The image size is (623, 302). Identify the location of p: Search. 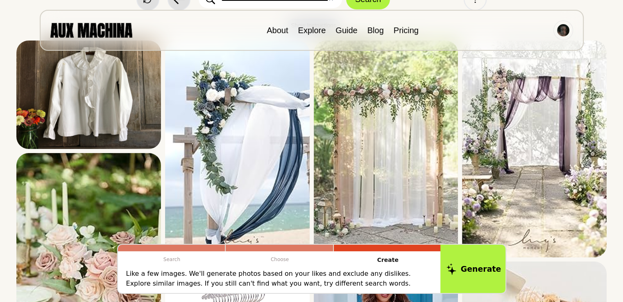
(172, 260).